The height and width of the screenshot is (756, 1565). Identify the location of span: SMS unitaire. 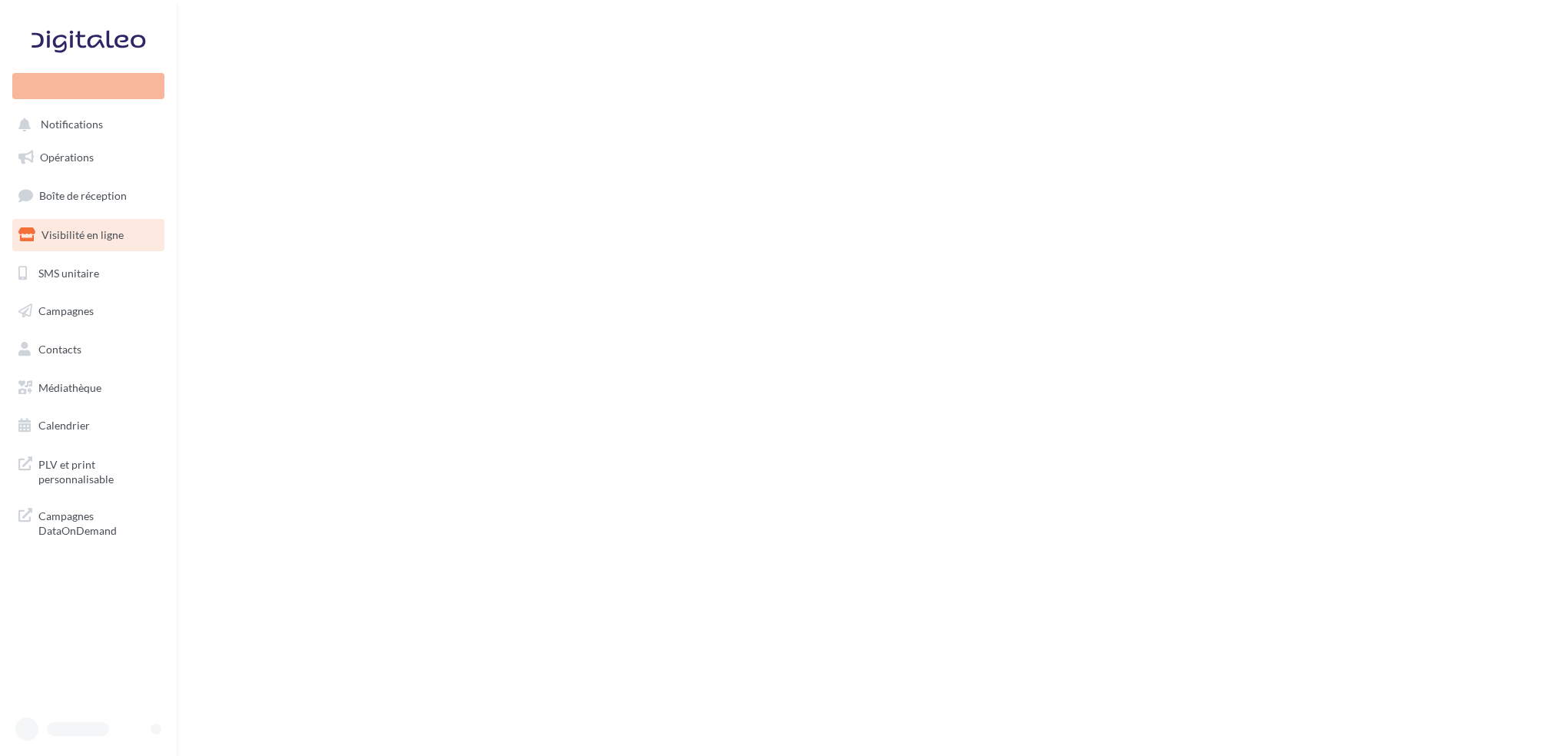
(68, 272).